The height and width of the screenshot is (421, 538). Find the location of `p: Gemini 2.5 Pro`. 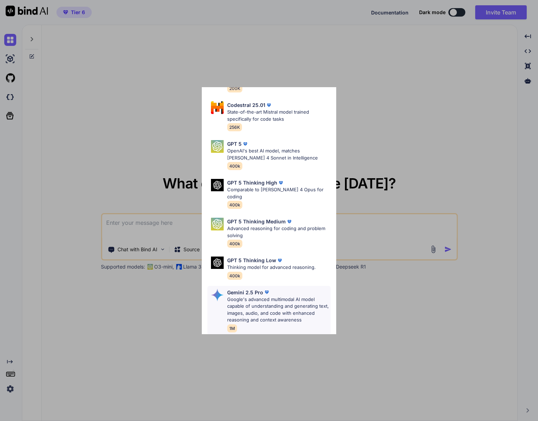

p: Gemini 2.5 Pro is located at coordinates (245, 292).